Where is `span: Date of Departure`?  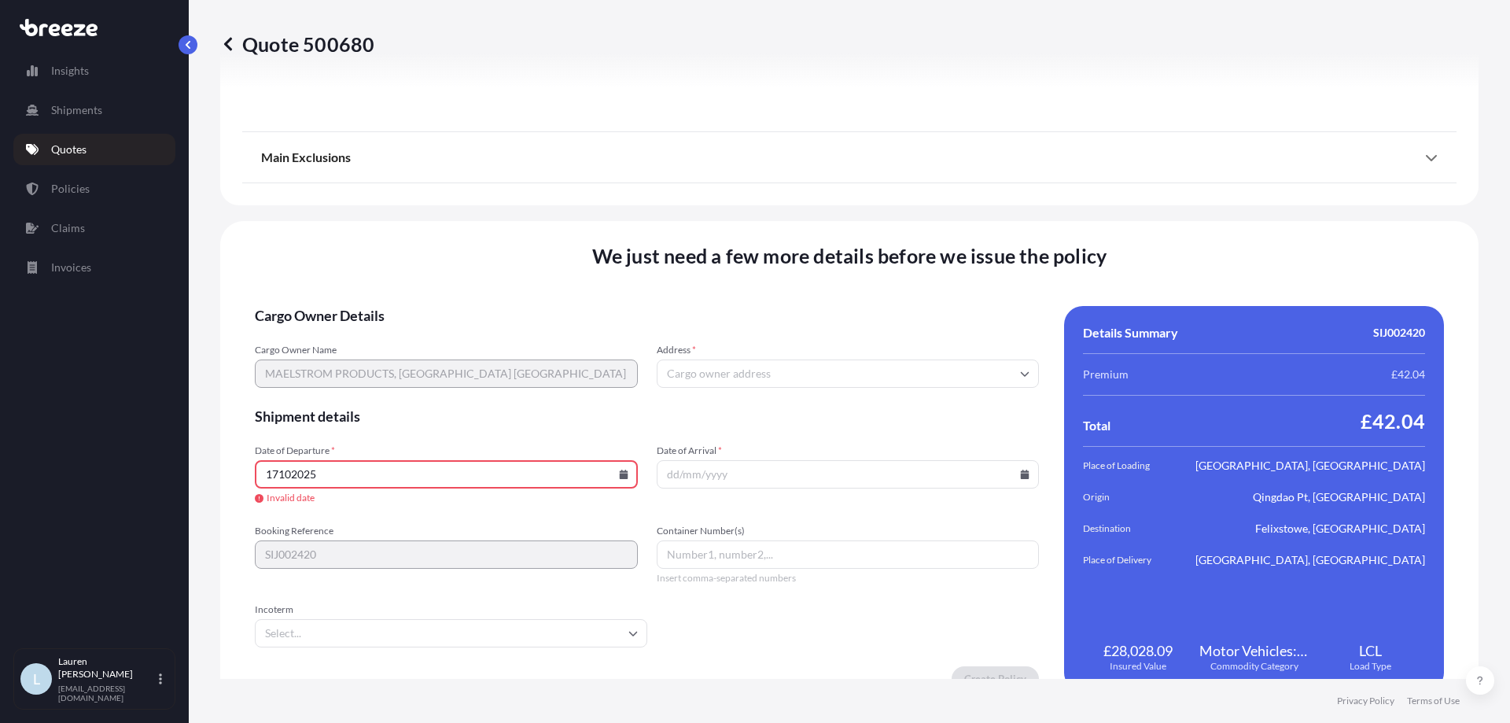 span: Date of Departure is located at coordinates (446, 451).